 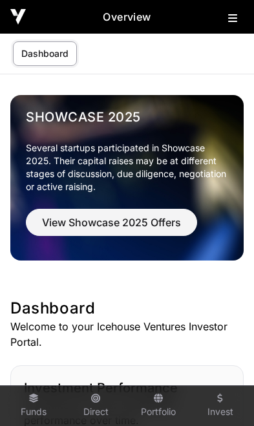 What do you see at coordinates (127, 117) in the screenshot?
I see `a: Showcase 2025` at bounding box center [127, 117].